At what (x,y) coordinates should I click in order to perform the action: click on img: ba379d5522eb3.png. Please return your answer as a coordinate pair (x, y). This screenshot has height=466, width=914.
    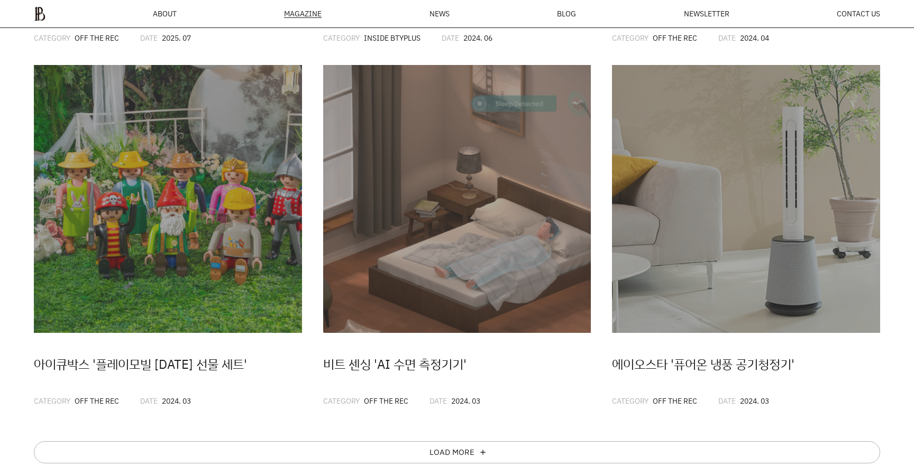
    Looking at the image, I should click on (40, 14).